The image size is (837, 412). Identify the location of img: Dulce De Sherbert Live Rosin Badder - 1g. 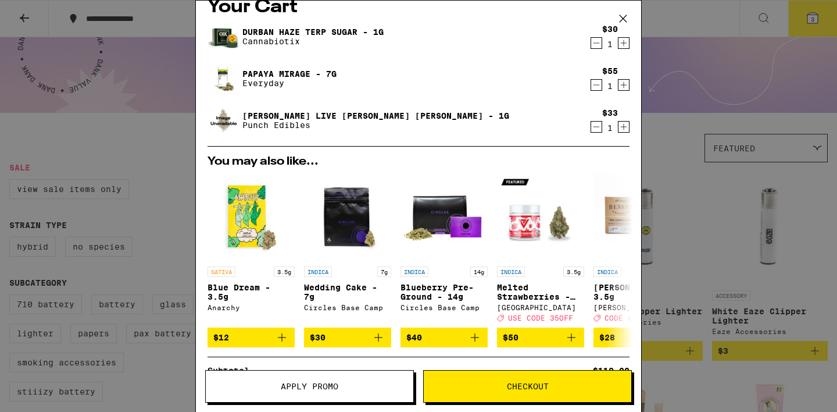
(224, 120).